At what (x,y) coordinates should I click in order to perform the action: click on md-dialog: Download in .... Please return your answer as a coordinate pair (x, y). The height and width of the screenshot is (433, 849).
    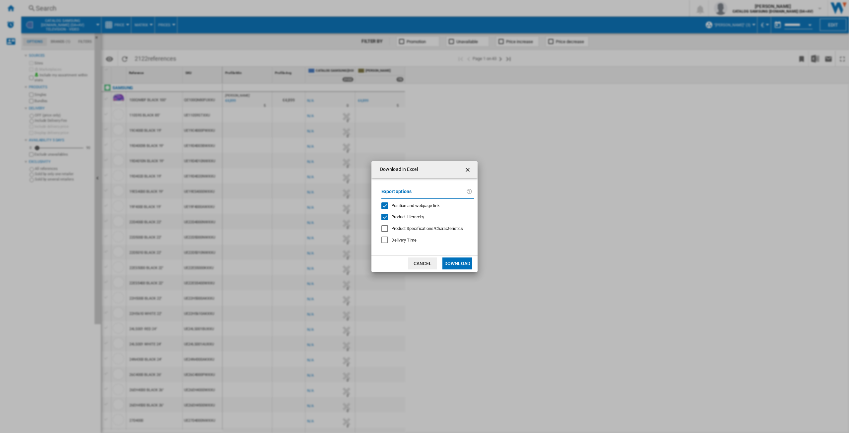
    Looking at the image, I should click on (425, 216).